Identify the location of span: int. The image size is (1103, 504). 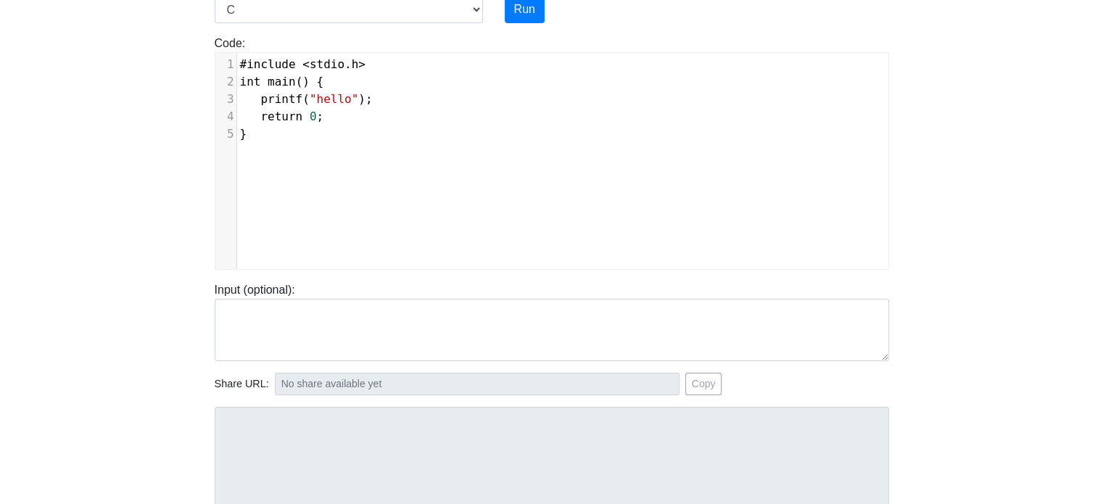
(250, 81).